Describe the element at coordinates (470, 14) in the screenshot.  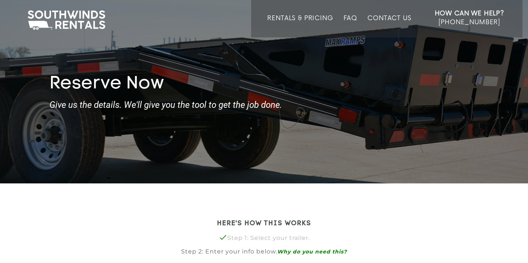
I see `strong: How Can We Help?` at that location.